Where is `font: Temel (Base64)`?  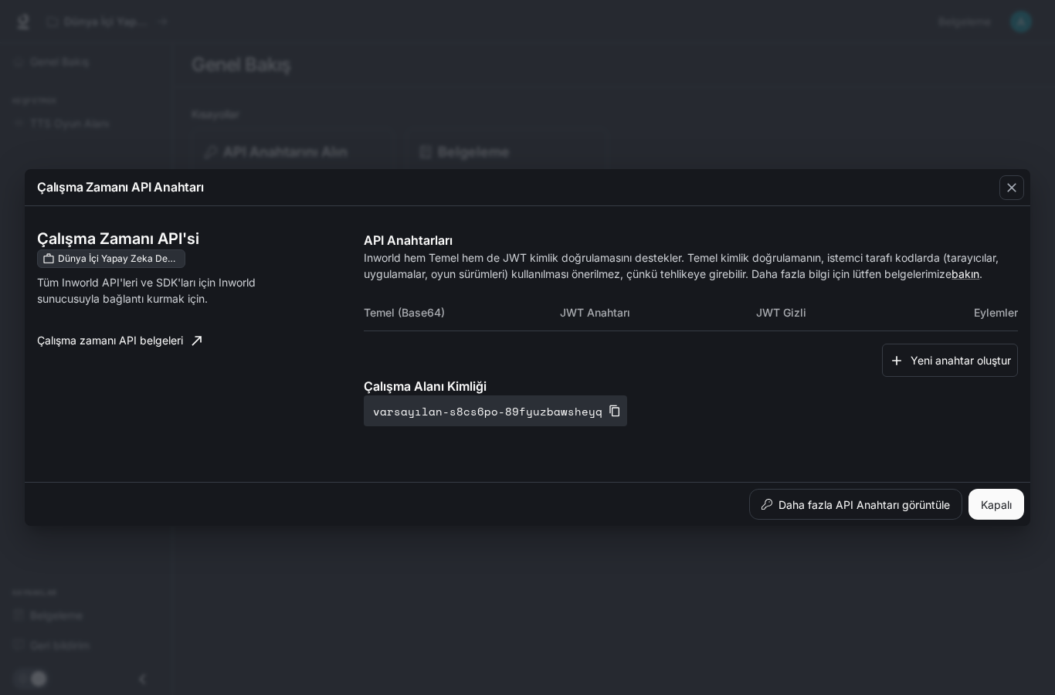
font: Temel (Base64) is located at coordinates (404, 313).